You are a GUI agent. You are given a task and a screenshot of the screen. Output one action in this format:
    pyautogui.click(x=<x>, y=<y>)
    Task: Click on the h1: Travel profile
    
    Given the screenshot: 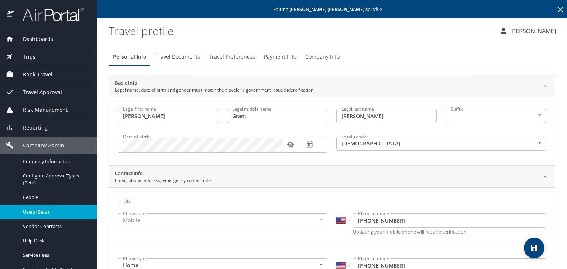 What is the action you would take?
    pyautogui.click(x=301, y=31)
    